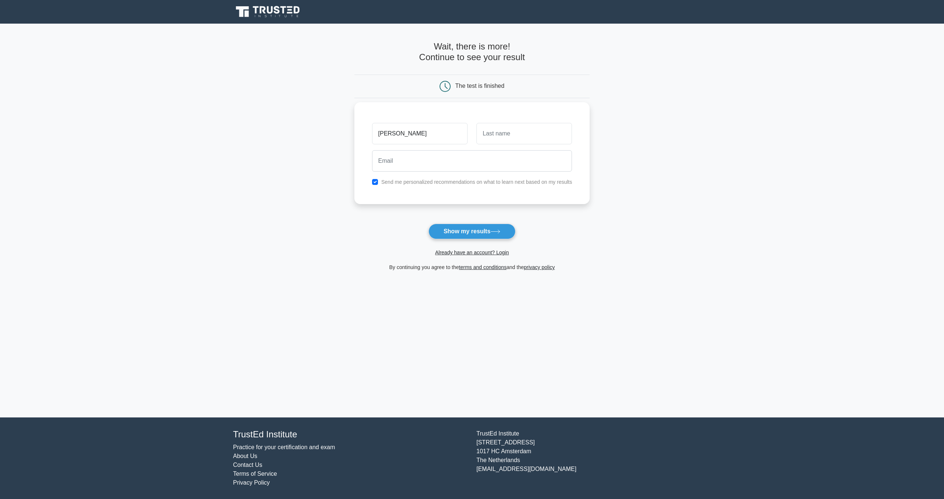 Image resolution: width=944 pixels, height=499 pixels. I want to click on div: By continuing you agree to the and the, so click(472, 267).